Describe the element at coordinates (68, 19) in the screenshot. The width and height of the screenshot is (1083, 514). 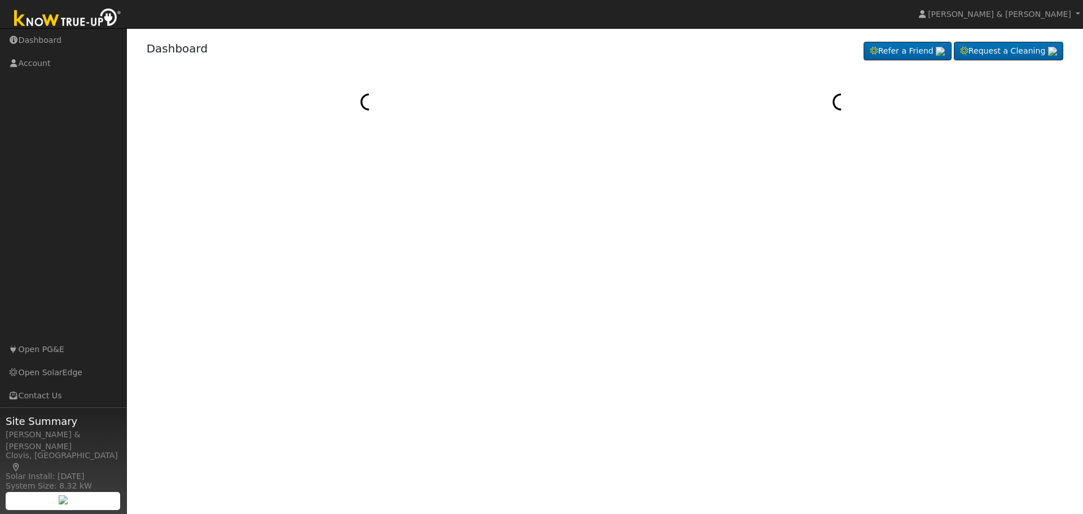
I see `img: Know True-Up` at that location.